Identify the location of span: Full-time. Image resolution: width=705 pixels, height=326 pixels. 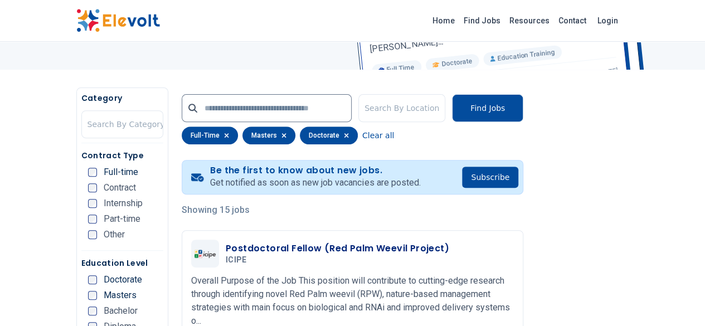
(121, 172).